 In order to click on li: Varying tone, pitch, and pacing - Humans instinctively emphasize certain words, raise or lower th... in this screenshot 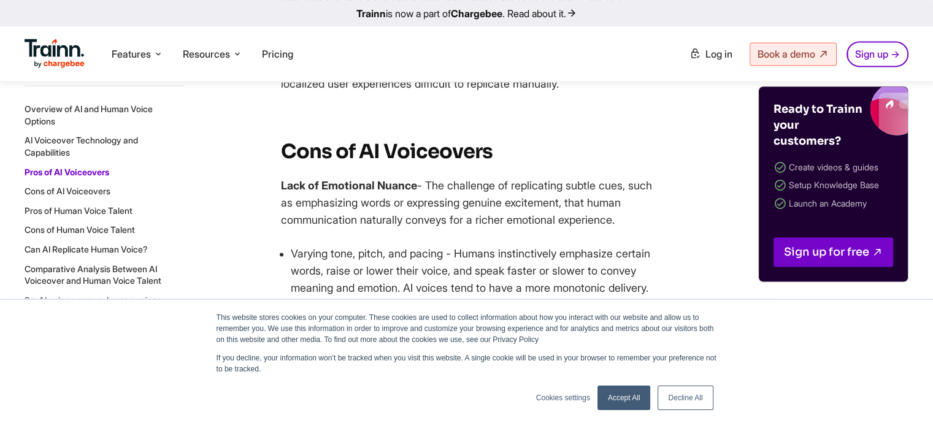, I will do `click(476, 271)`.